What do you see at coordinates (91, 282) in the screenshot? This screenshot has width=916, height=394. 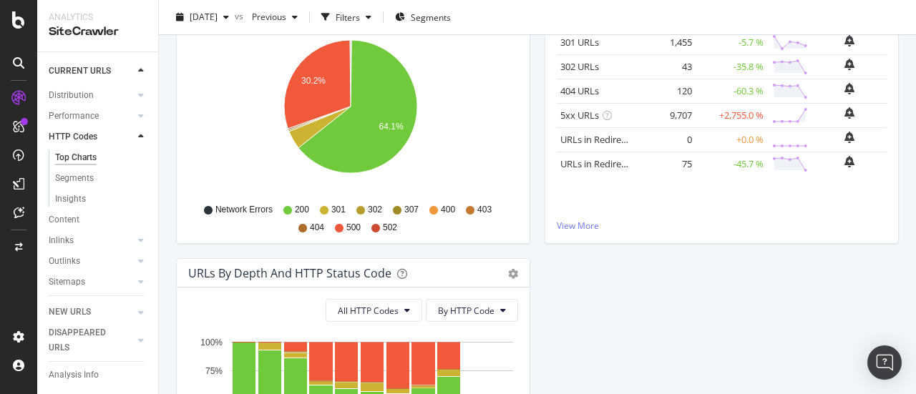 I see `a: Sitemaps` at bounding box center [91, 282].